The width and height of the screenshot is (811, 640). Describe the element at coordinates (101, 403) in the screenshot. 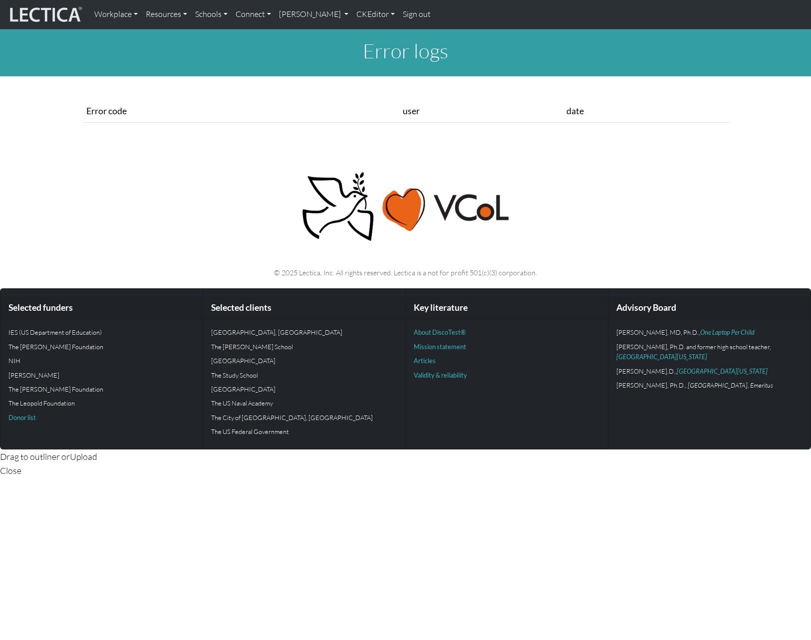

I see `p: The Leopold Foundation` at that location.